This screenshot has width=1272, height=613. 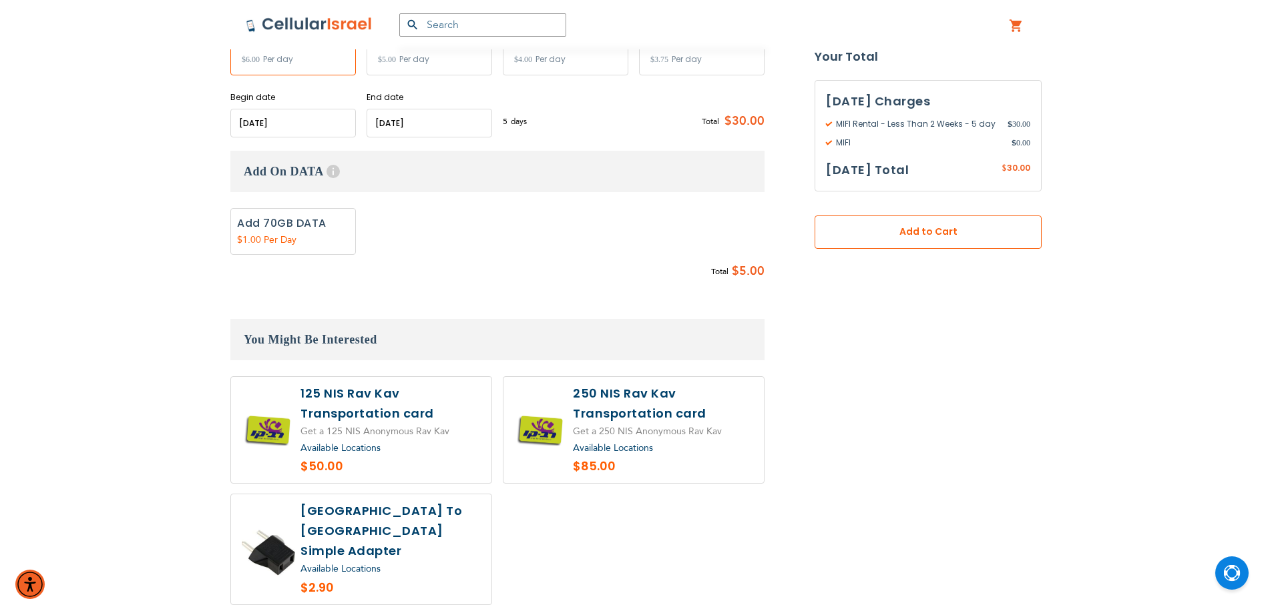 I want to click on img: Cellular Israel Logo, so click(x=309, y=25).